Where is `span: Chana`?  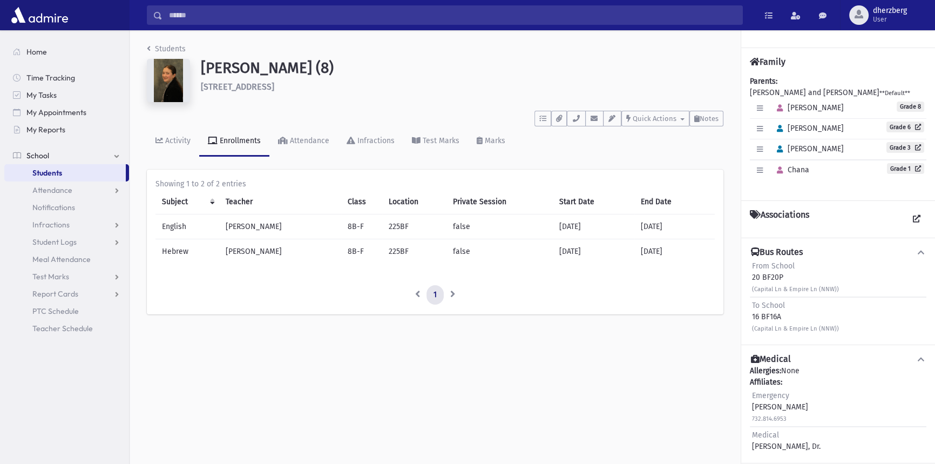
span: Chana is located at coordinates (790, 169).